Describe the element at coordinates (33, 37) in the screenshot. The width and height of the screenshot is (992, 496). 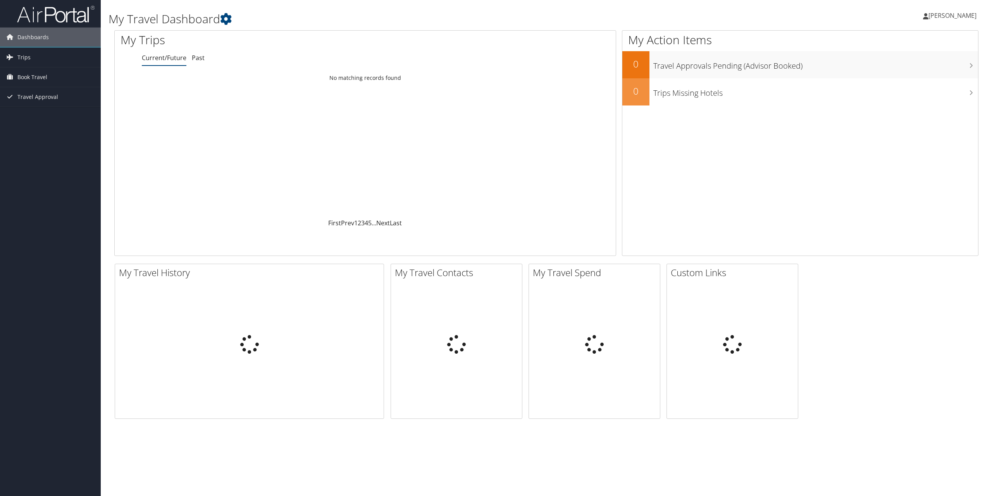
I see `span: Dashboards` at that location.